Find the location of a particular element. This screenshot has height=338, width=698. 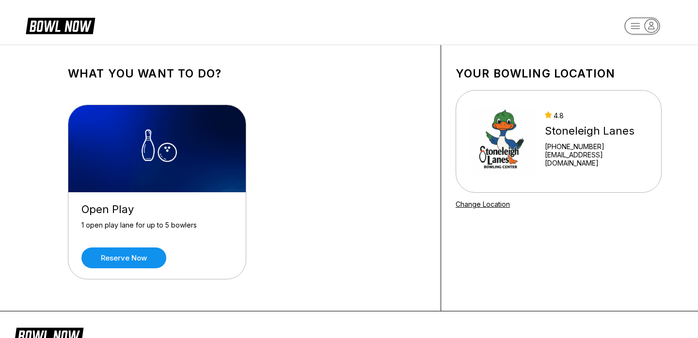

div: 1 open play lane for up to 5 bowlers is located at coordinates (157, 229).